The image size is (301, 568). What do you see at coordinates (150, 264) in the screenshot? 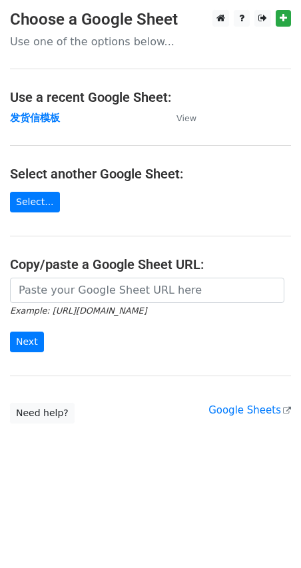
I see `h4: Copy/paste a Google Sheet URL:` at bounding box center [150, 264].